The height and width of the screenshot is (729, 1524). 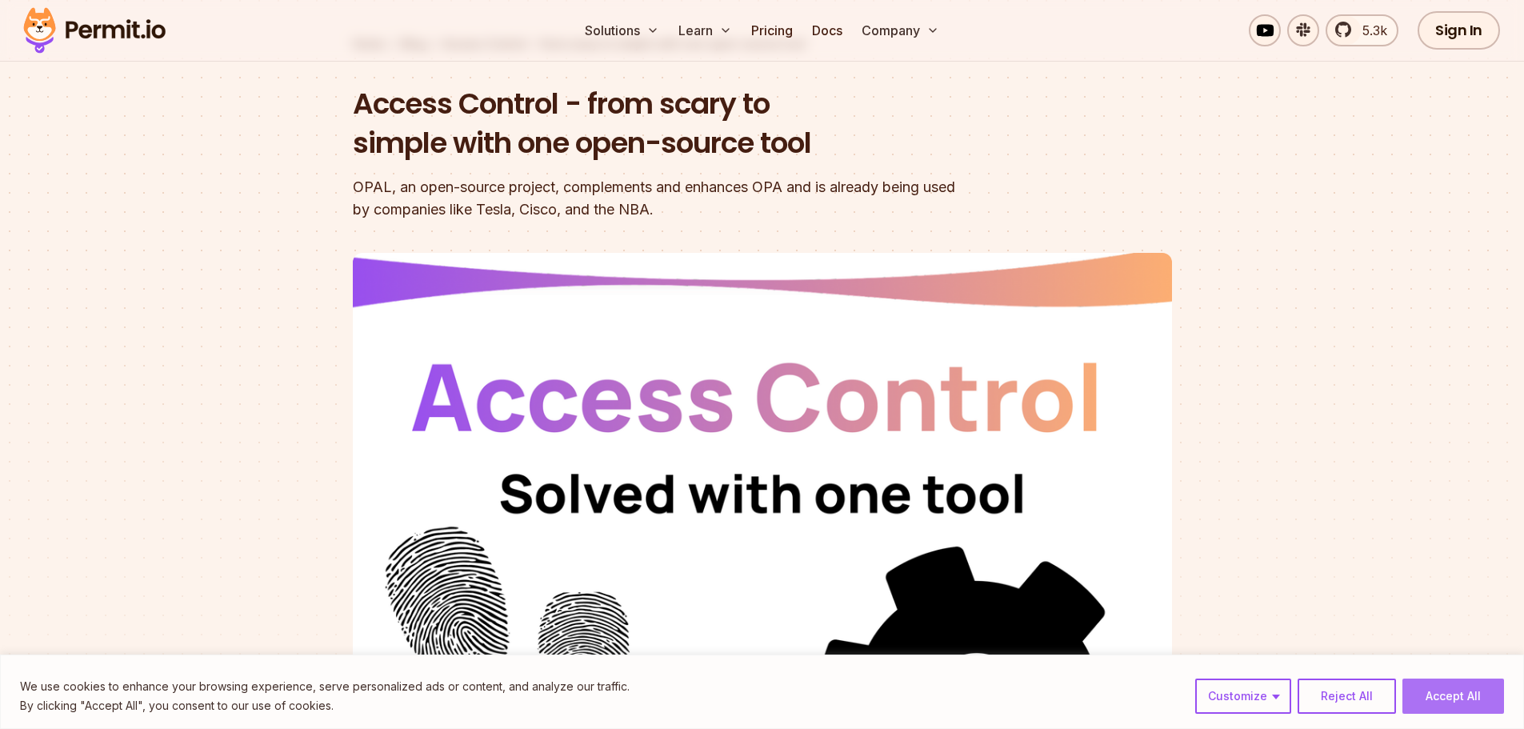 What do you see at coordinates (705, 30) in the screenshot?
I see `button: Learn` at bounding box center [705, 30].